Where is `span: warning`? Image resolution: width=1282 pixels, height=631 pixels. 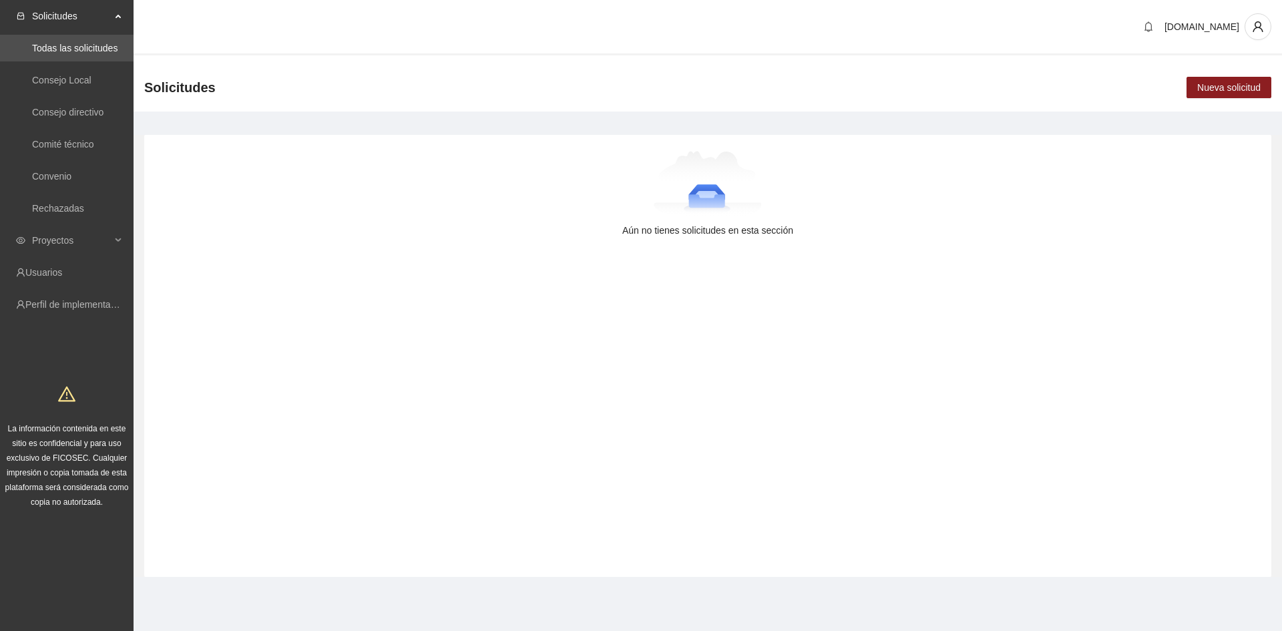 span: warning is located at coordinates (67, 394).